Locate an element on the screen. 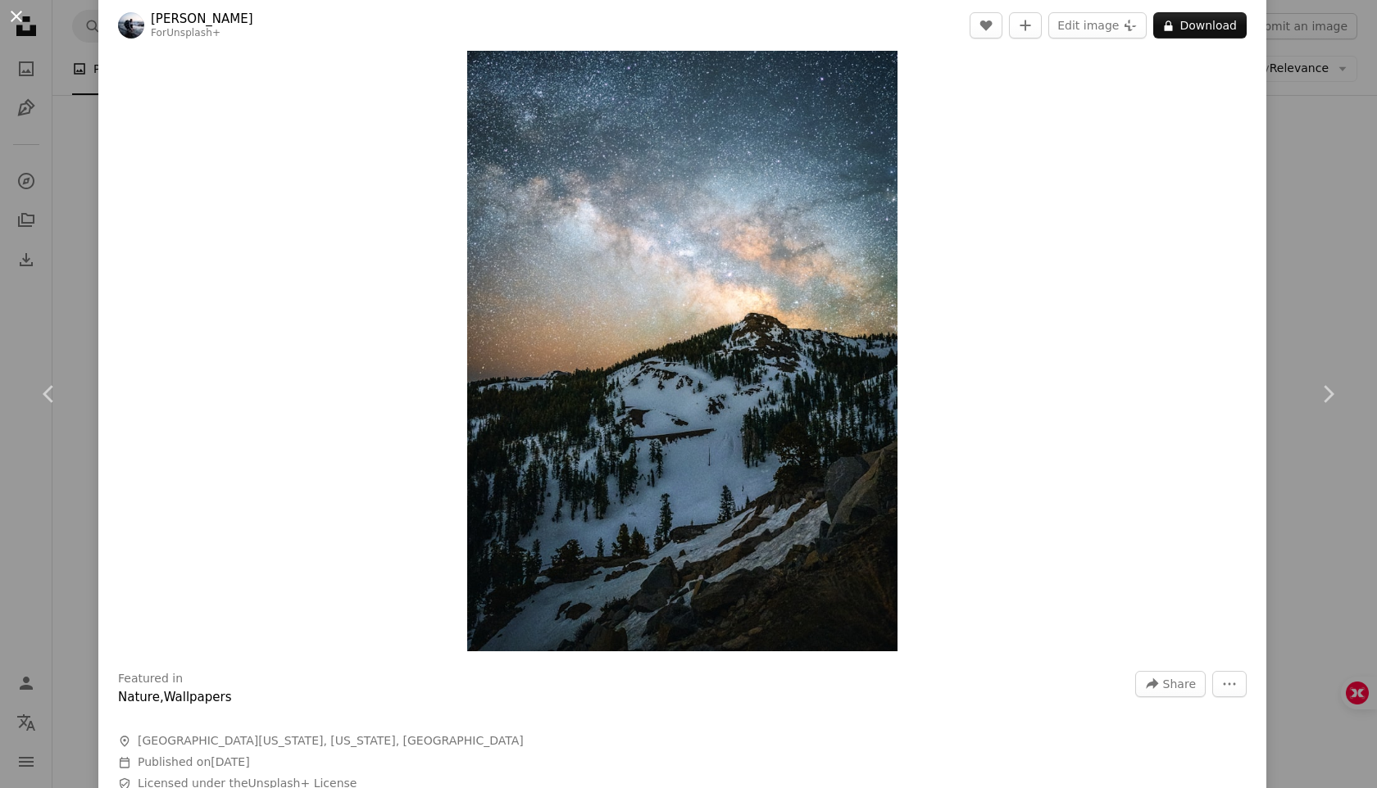  button: More Actions is located at coordinates (1229, 684).